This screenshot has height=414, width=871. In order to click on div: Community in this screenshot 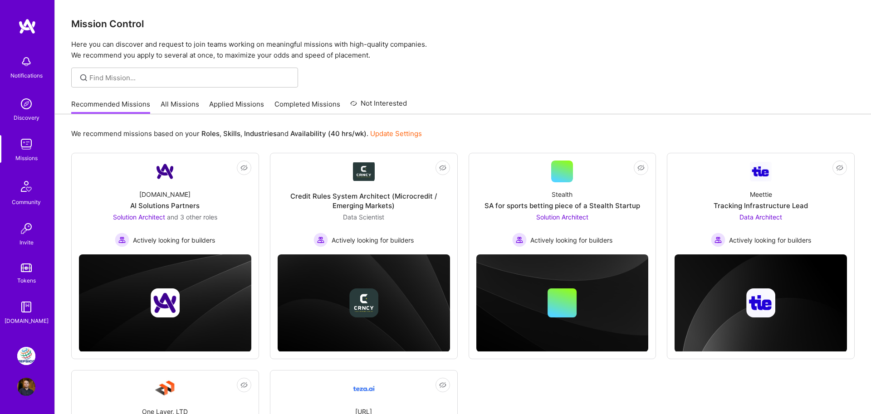, I will do `click(26, 202)`.